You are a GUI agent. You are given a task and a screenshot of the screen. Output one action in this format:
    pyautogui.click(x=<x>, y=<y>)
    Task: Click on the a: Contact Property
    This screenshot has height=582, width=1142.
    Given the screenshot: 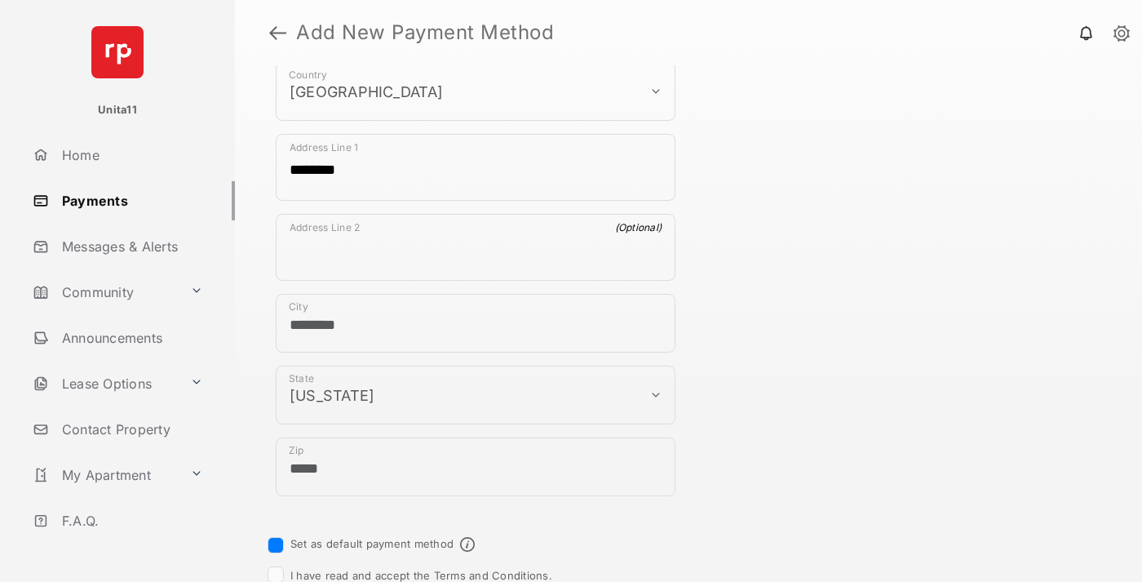 What is the action you would take?
    pyautogui.click(x=131, y=429)
    